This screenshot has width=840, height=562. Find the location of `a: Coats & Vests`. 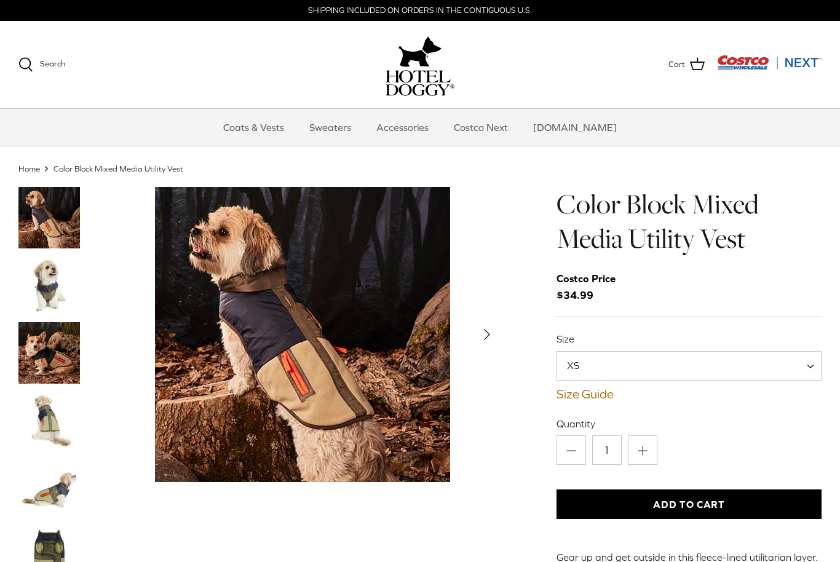

a: Coats & Vests is located at coordinates (253, 127).